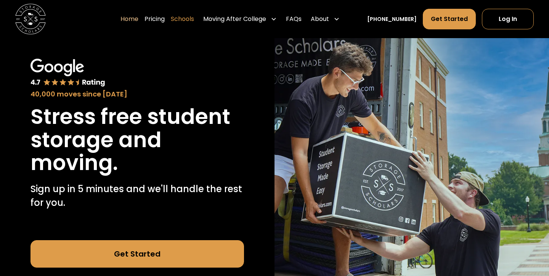  Describe the element at coordinates (31, 19) in the screenshot. I see `img: Storage Scholars main logo` at that location.